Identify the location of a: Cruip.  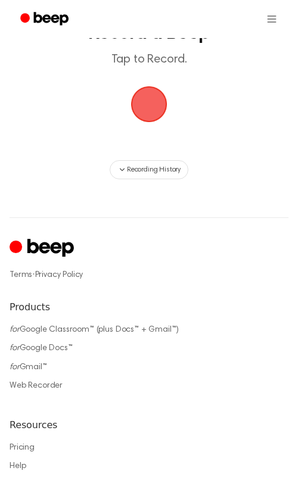
(43, 248).